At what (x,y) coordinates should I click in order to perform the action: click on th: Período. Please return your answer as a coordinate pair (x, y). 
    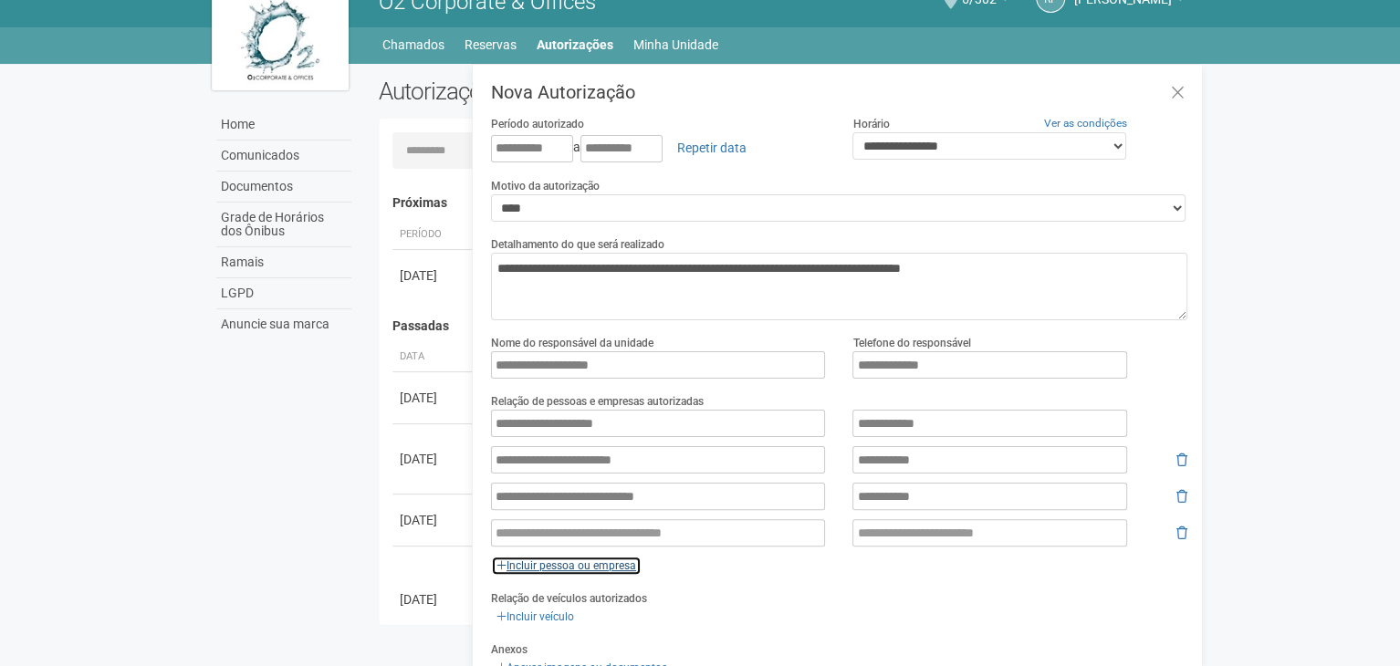
    Looking at the image, I should click on (433, 235).